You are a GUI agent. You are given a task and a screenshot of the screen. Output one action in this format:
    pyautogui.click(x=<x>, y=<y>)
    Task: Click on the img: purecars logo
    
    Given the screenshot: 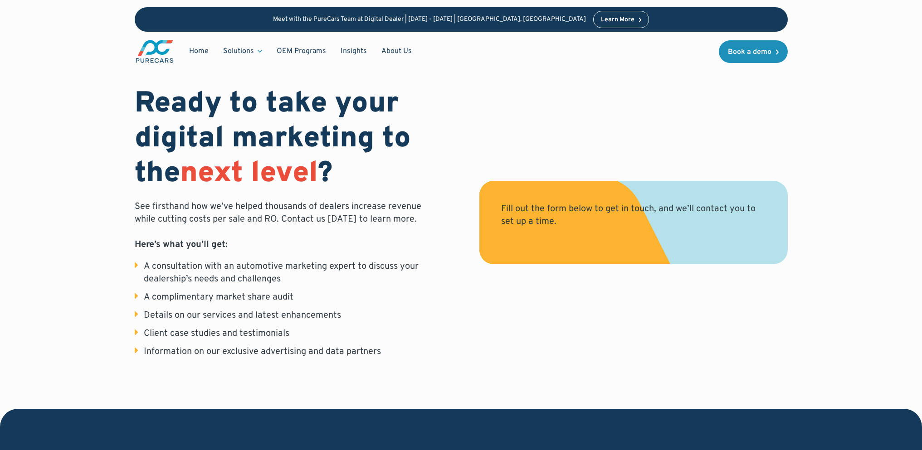 What is the action you would take?
    pyautogui.click(x=155, y=51)
    